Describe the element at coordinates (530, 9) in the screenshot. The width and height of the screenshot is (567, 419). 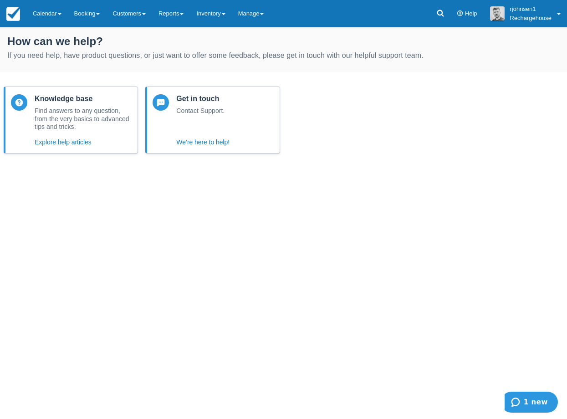
I see `p: rjohnsen1` at that location.